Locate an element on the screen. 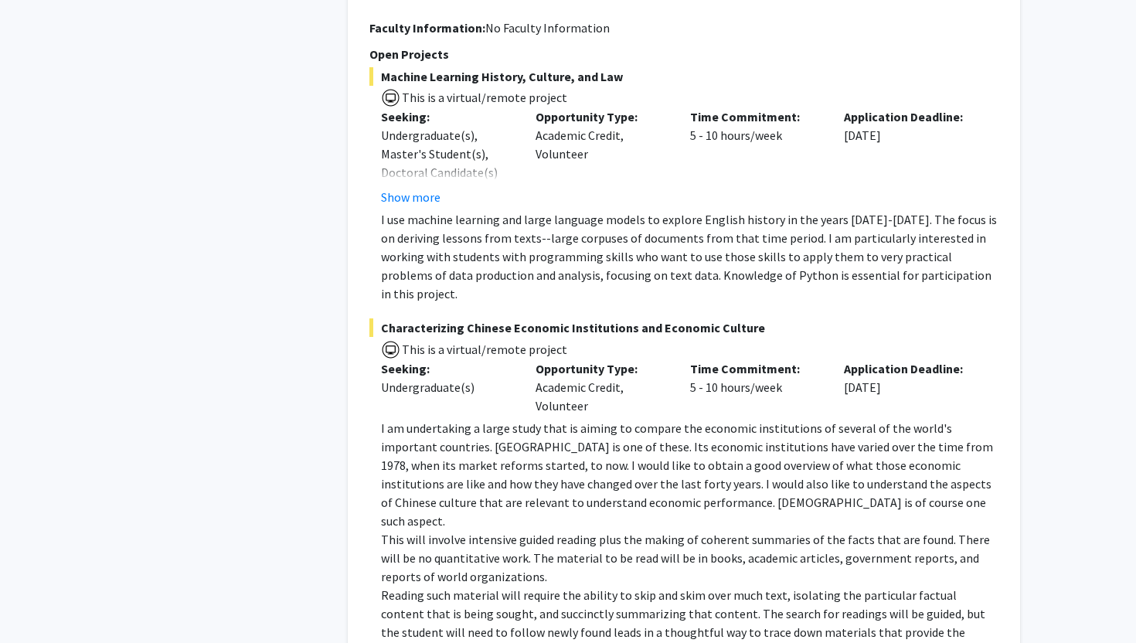 The width and height of the screenshot is (1136, 643). div: Undergraduate(s) is located at coordinates (447, 387).